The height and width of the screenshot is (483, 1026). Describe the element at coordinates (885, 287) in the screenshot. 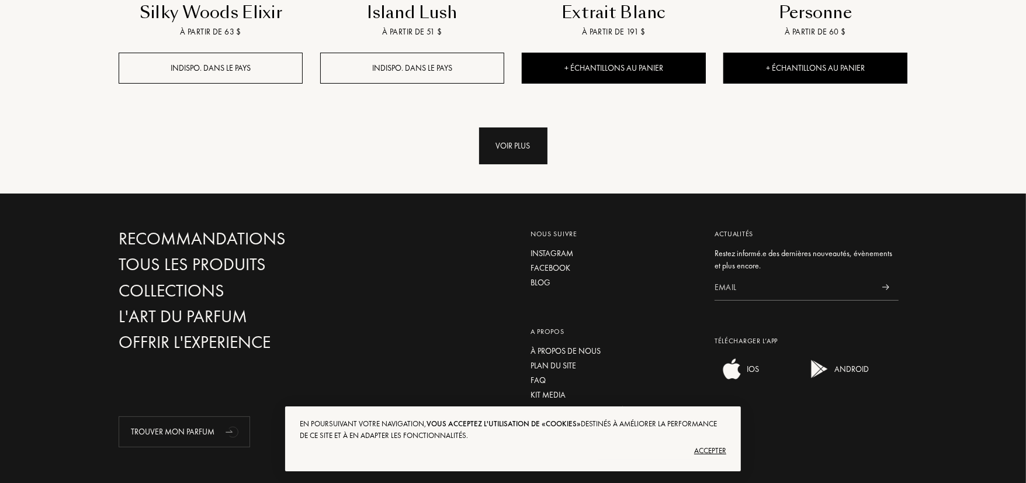

I see `img: news_send.svg` at that location.